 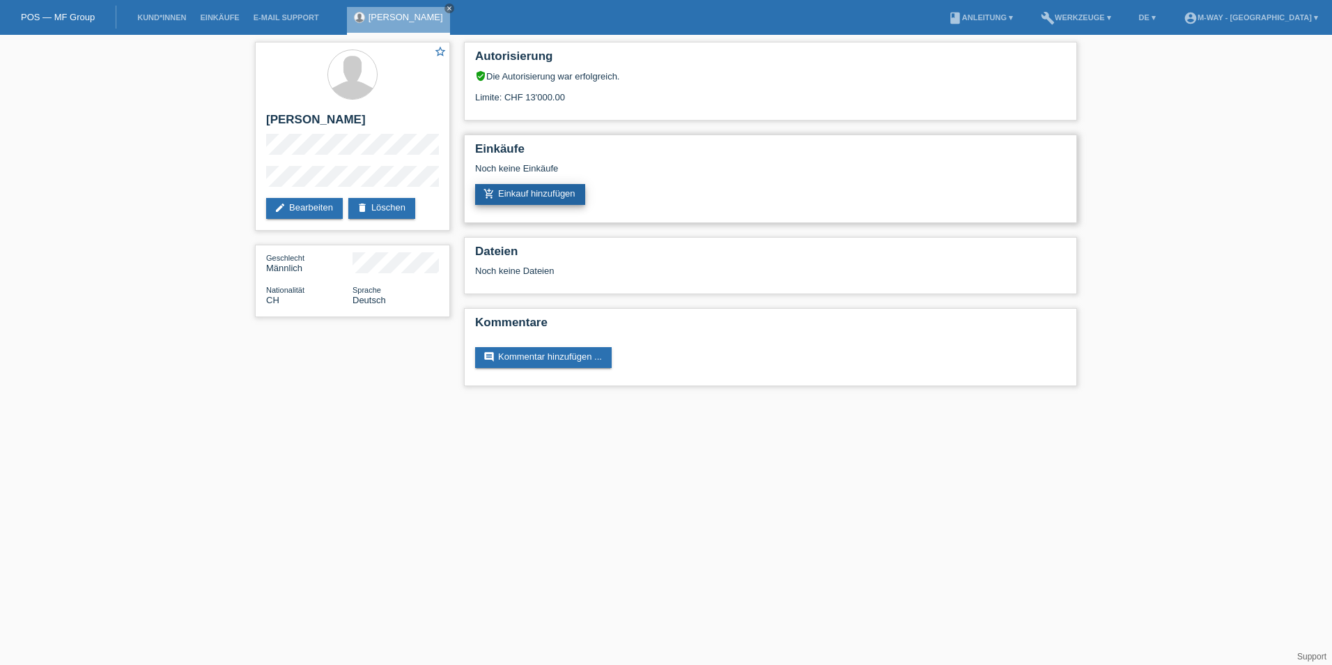 What do you see at coordinates (530, 194) in the screenshot?
I see `a: add_shopping_cartEinkauf hinzufügen` at bounding box center [530, 194].